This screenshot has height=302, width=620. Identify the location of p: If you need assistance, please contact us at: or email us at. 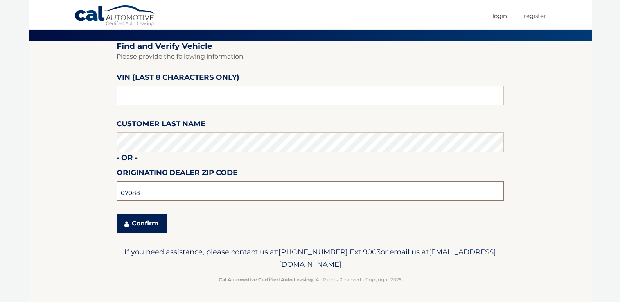
(310, 259).